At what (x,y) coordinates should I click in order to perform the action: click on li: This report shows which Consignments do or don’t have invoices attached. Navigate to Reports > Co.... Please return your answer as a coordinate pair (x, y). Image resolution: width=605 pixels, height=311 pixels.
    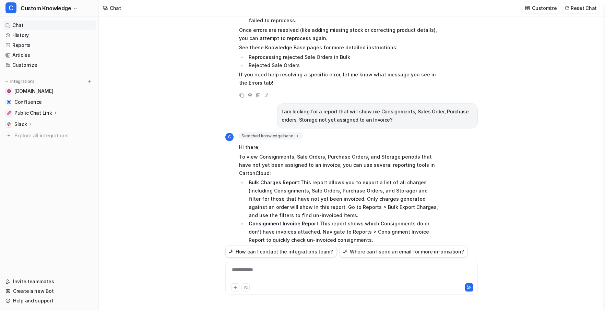
    Looking at the image, I should click on (343, 232).